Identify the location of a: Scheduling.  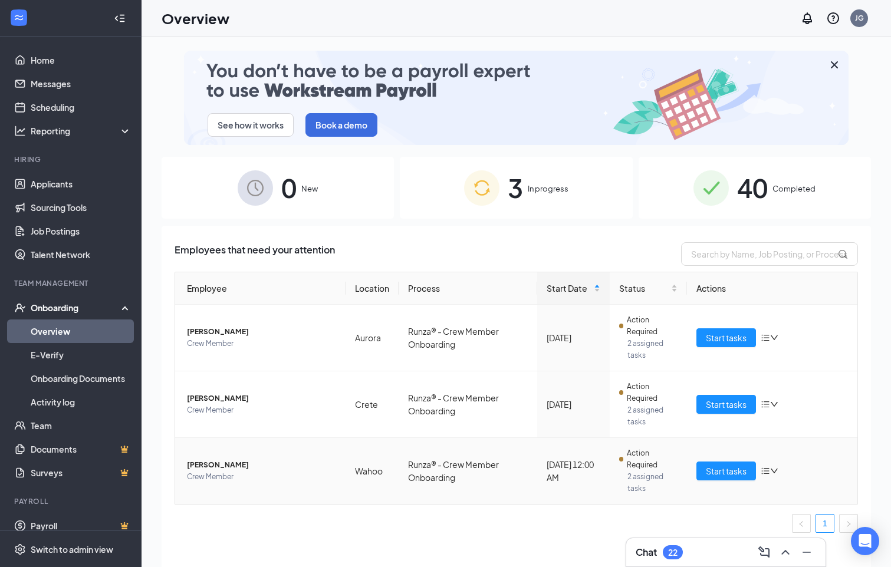
(81, 107).